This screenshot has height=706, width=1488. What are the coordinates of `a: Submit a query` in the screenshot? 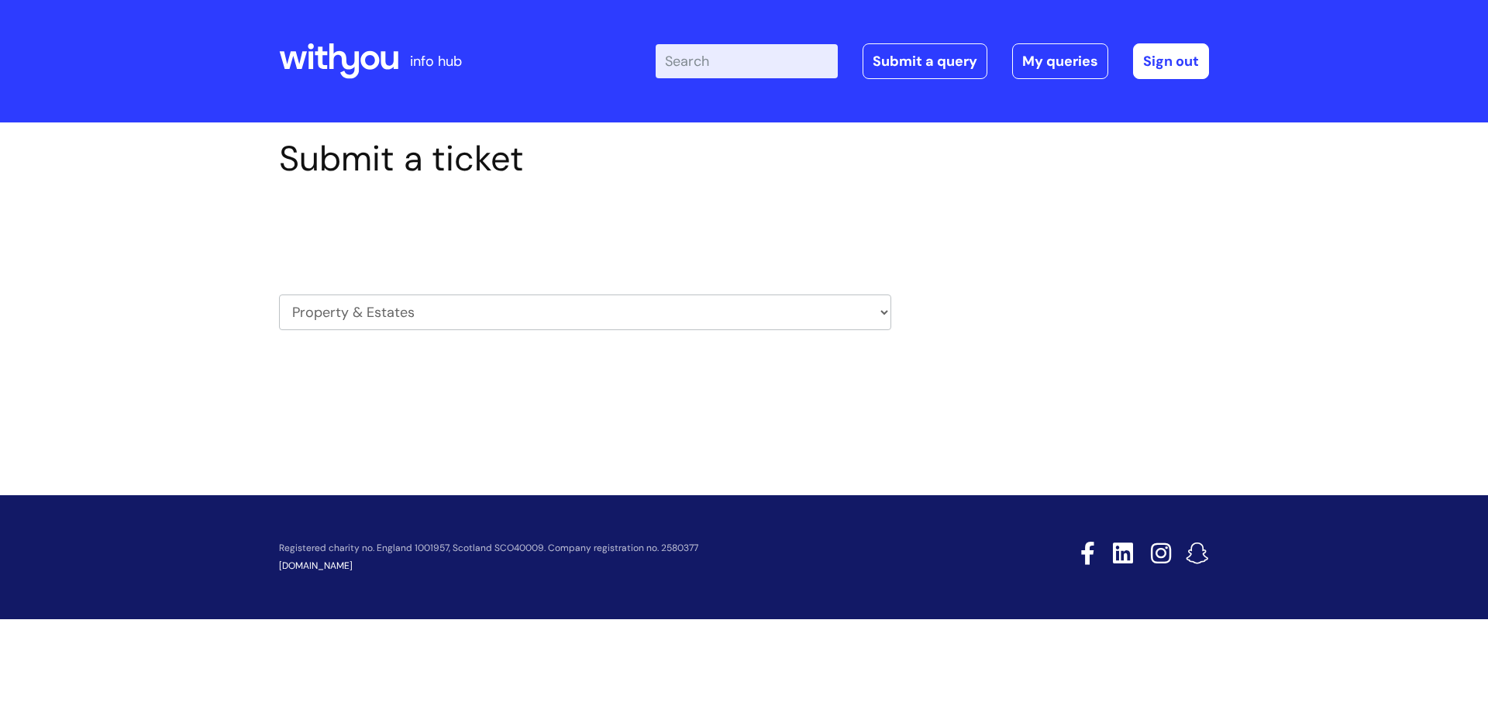 It's located at (924, 61).